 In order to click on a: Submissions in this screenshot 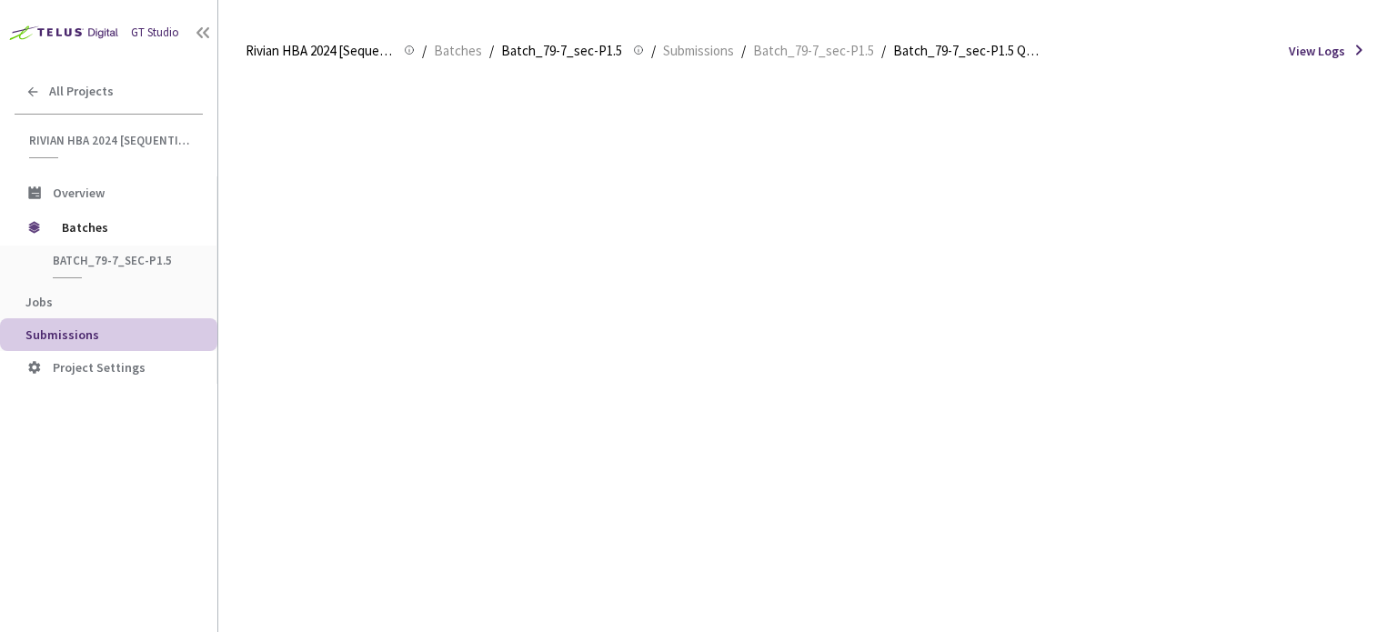, I will do `click(698, 50)`.